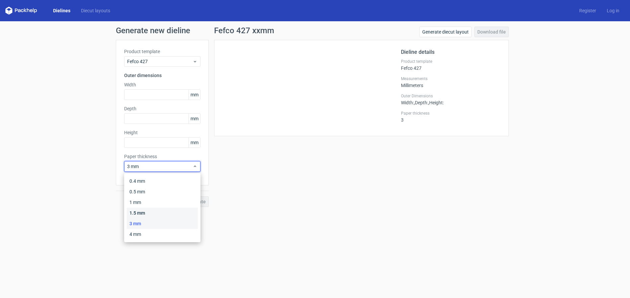 Image resolution: width=630 pixels, height=298 pixels. Describe the element at coordinates (315, 31) in the screenshot. I see `h1: Generate new dieline` at that location.